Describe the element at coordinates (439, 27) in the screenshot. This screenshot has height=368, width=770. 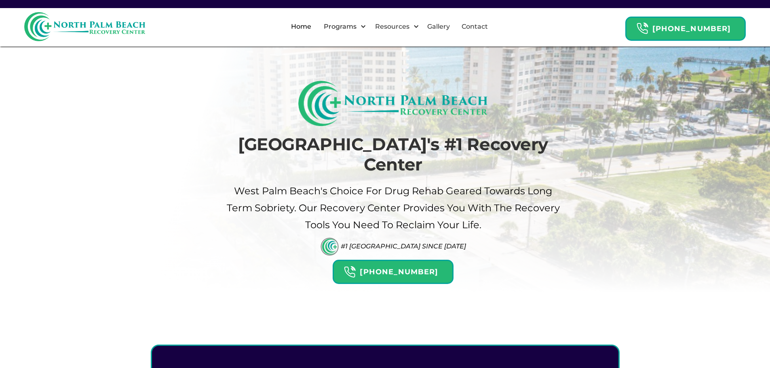
I see `a: Gallery` at that location.